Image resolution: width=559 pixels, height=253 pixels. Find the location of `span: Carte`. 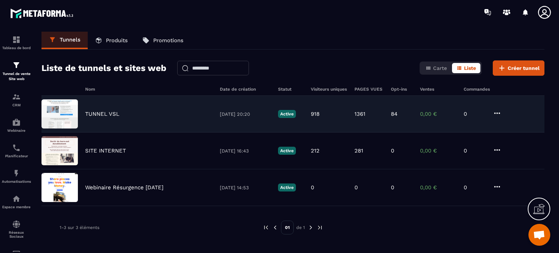

span: Carte is located at coordinates (440, 68).